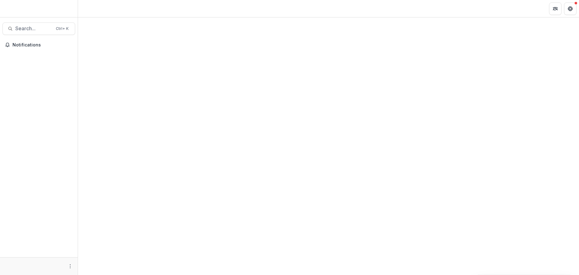 The width and height of the screenshot is (579, 275). What do you see at coordinates (570, 9) in the screenshot?
I see `button: Get Help` at bounding box center [570, 9].